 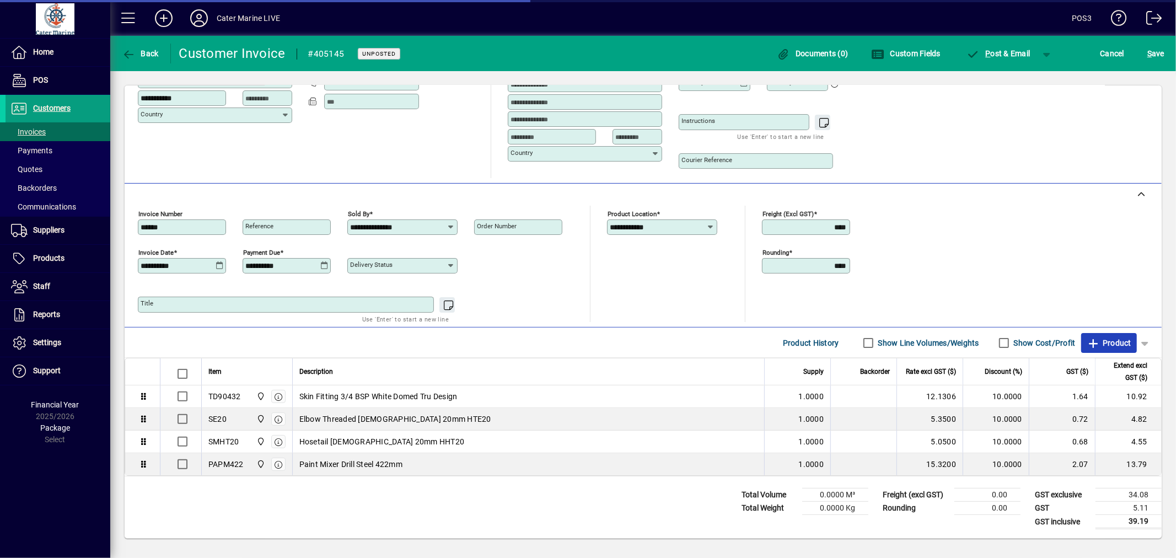 I want to click on div: 15.3200, so click(x=930, y=464).